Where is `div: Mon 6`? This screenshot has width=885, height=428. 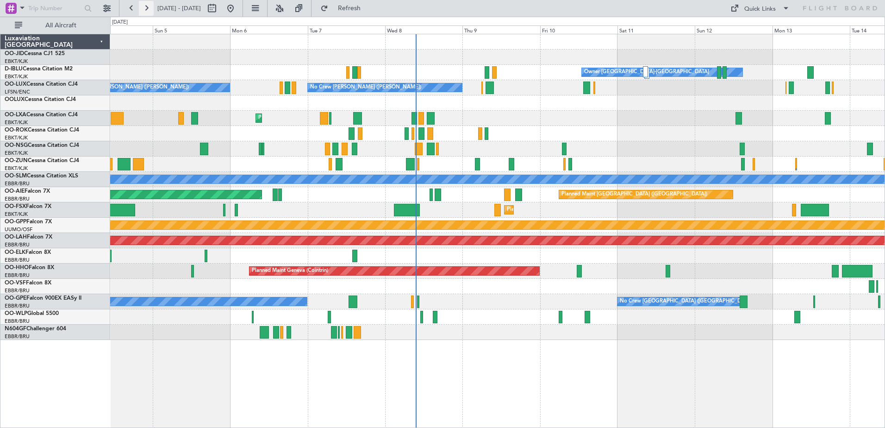
div: Mon 6 is located at coordinates (269, 30).